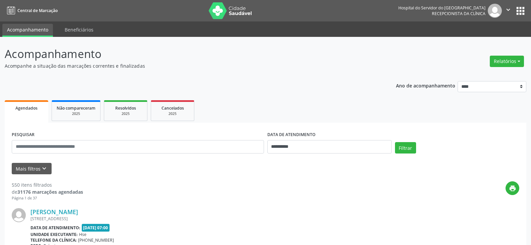 The width and height of the screenshot is (531, 245). I want to click on span: Central de Marcação, so click(38, 10).